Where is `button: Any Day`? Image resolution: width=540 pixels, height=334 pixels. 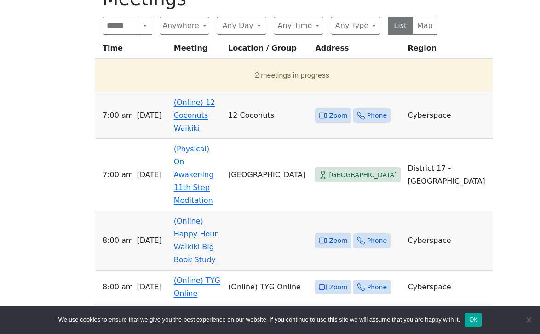 button: Any Day is located at coordinates (241, 26).